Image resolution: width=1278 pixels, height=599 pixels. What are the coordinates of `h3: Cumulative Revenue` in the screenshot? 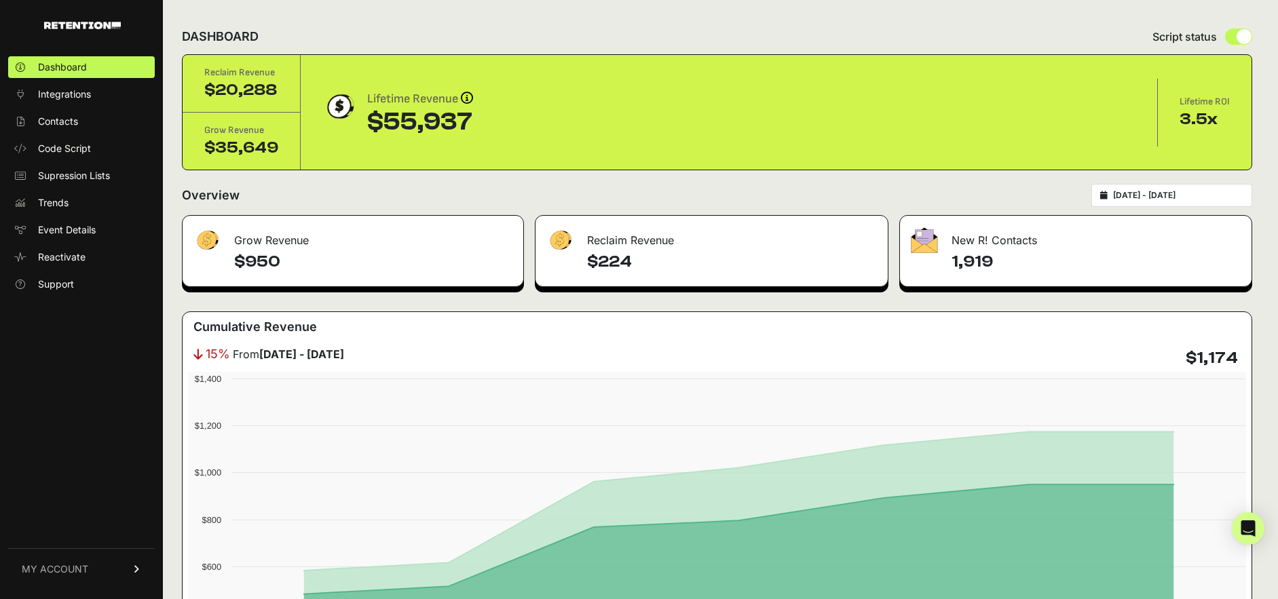 It's located at (255, 327).